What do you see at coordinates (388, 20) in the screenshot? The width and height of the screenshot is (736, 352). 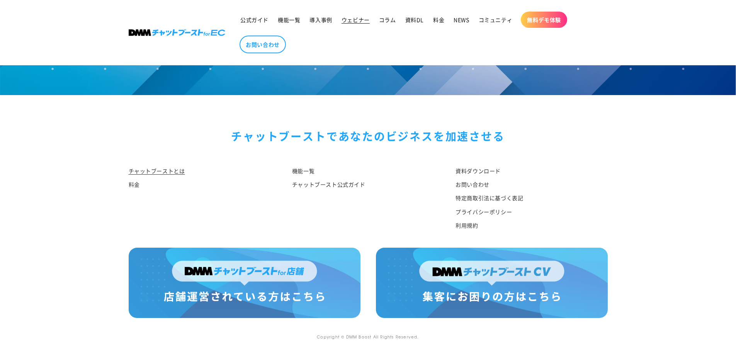 I see `span: コラム` at bounding box center [388, 20].